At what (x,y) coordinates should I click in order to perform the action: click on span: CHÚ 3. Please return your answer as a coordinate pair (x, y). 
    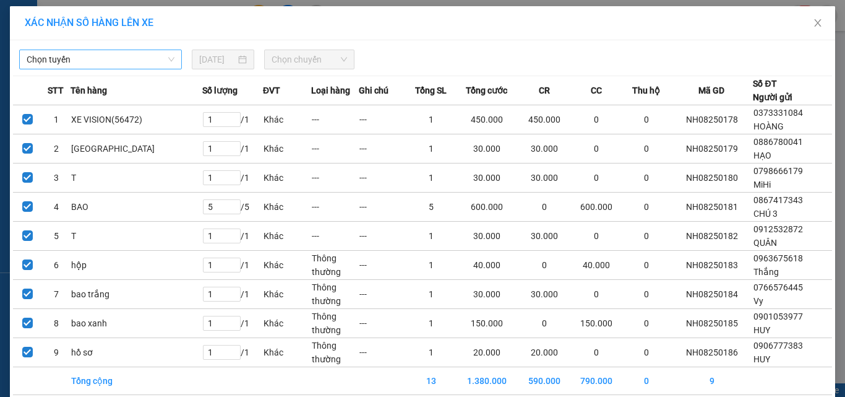
    Looking at the image, I should click on (765, 213).